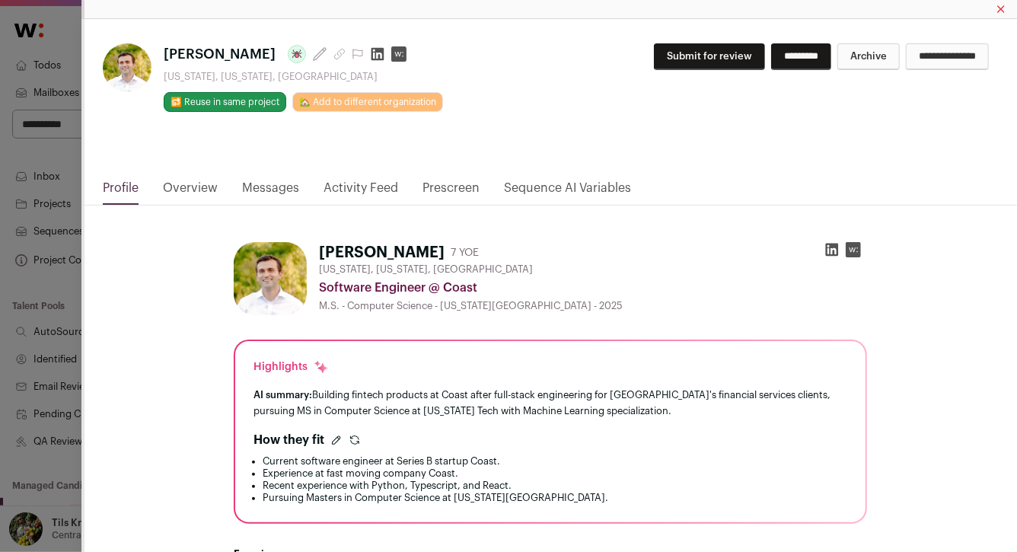  I want to click on a: Activity Feed, so click(361, 192).